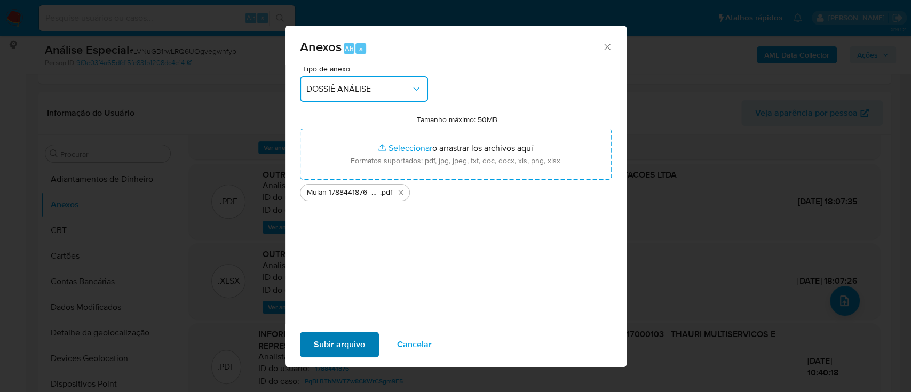  I want to click on span: Mulan 1788441876_2025_09_26_10_12_28 THAURI MULTISERVICOS E REPRESENTACOES LTDA, so click(343, 193).